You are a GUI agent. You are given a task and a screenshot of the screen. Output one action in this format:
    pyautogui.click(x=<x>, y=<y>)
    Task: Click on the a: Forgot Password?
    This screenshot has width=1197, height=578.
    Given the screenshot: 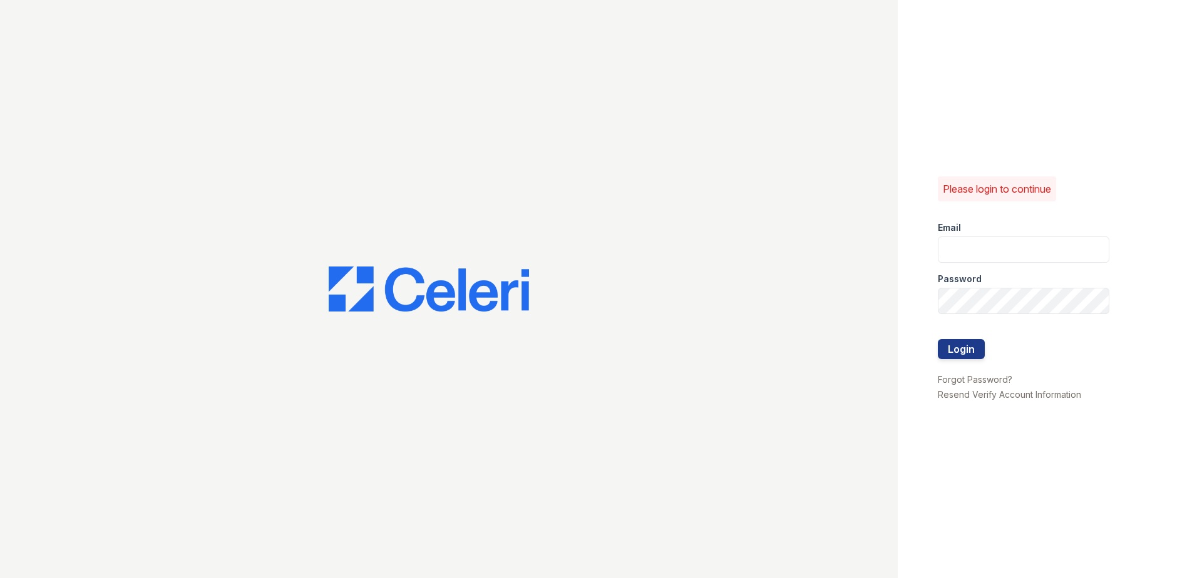 What is the action you would take?
    pyautogui.click(x=975, y=379)
    